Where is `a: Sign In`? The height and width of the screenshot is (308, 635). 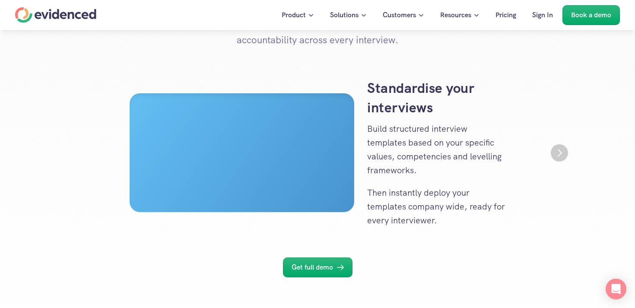 a: Sign In is located at coordinates (542, 15).